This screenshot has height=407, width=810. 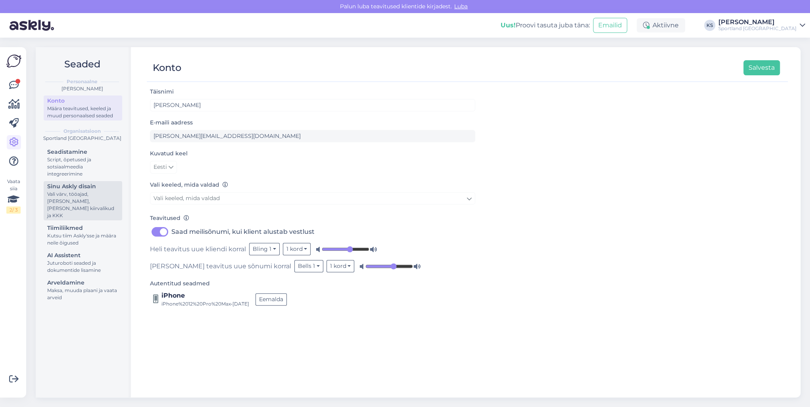 I want to click on label: Vali keeled, mida valdad, so click(x=189, y=185).